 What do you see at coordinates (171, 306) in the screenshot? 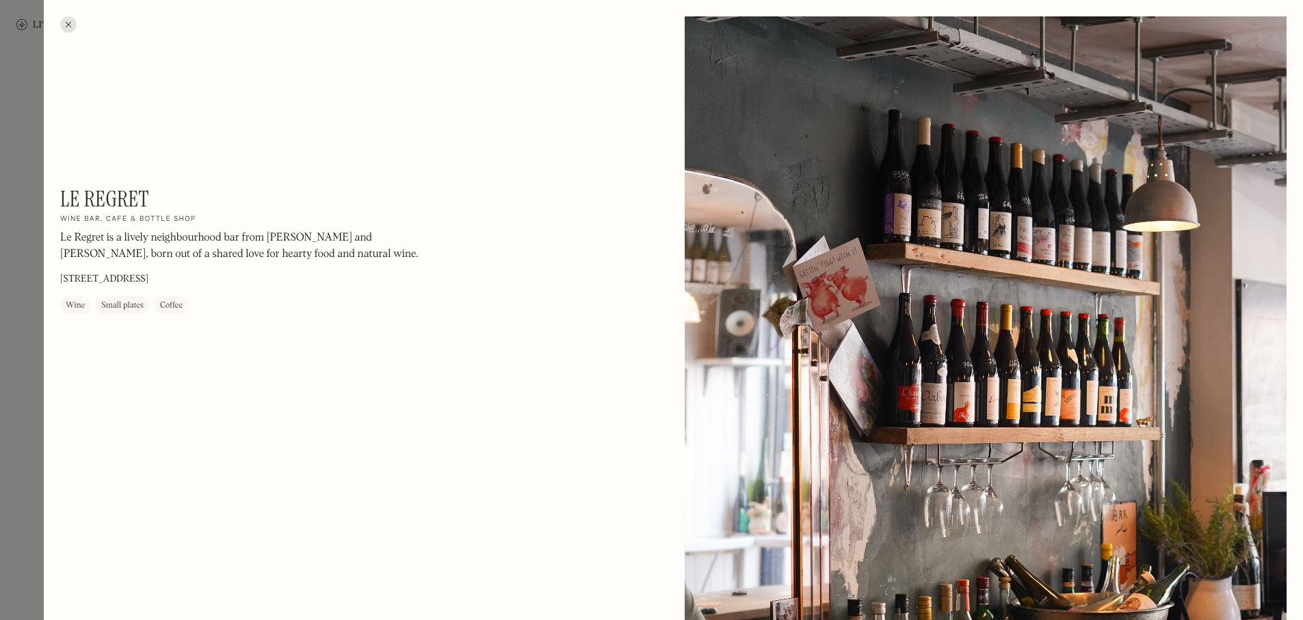
I see `div: Coffee` at bounding box center [171, 306].